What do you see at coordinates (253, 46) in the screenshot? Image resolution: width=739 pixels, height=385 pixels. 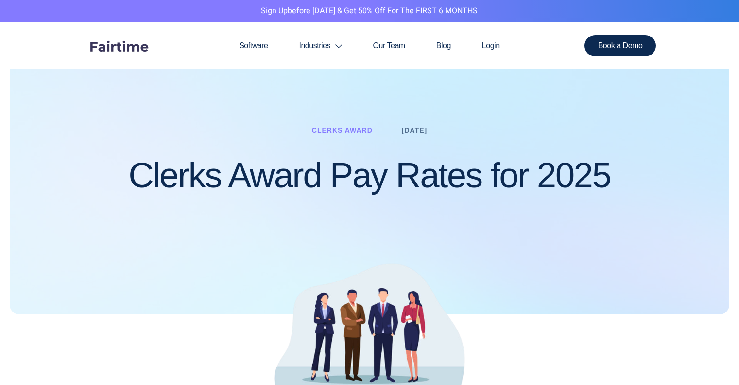 I see `a: Software` at bounding box center [253, 46].